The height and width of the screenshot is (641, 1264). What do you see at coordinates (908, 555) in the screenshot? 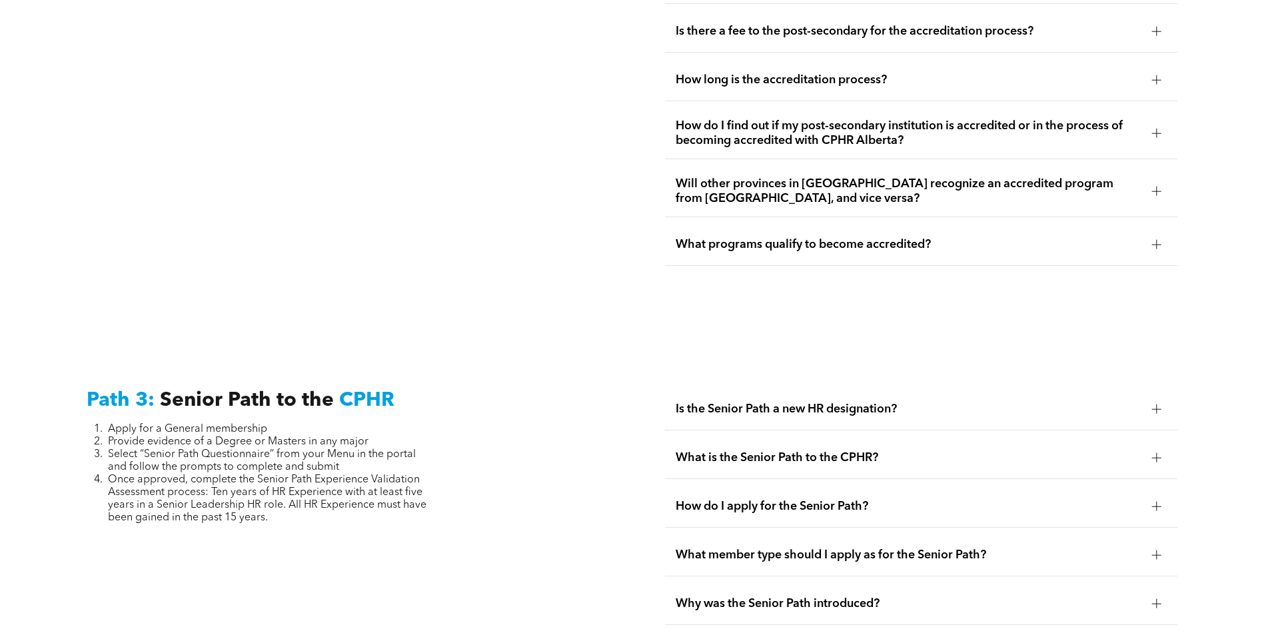
I see `span: What member type should I apply as for the Senior Path?` at bounding box center [908, 555].